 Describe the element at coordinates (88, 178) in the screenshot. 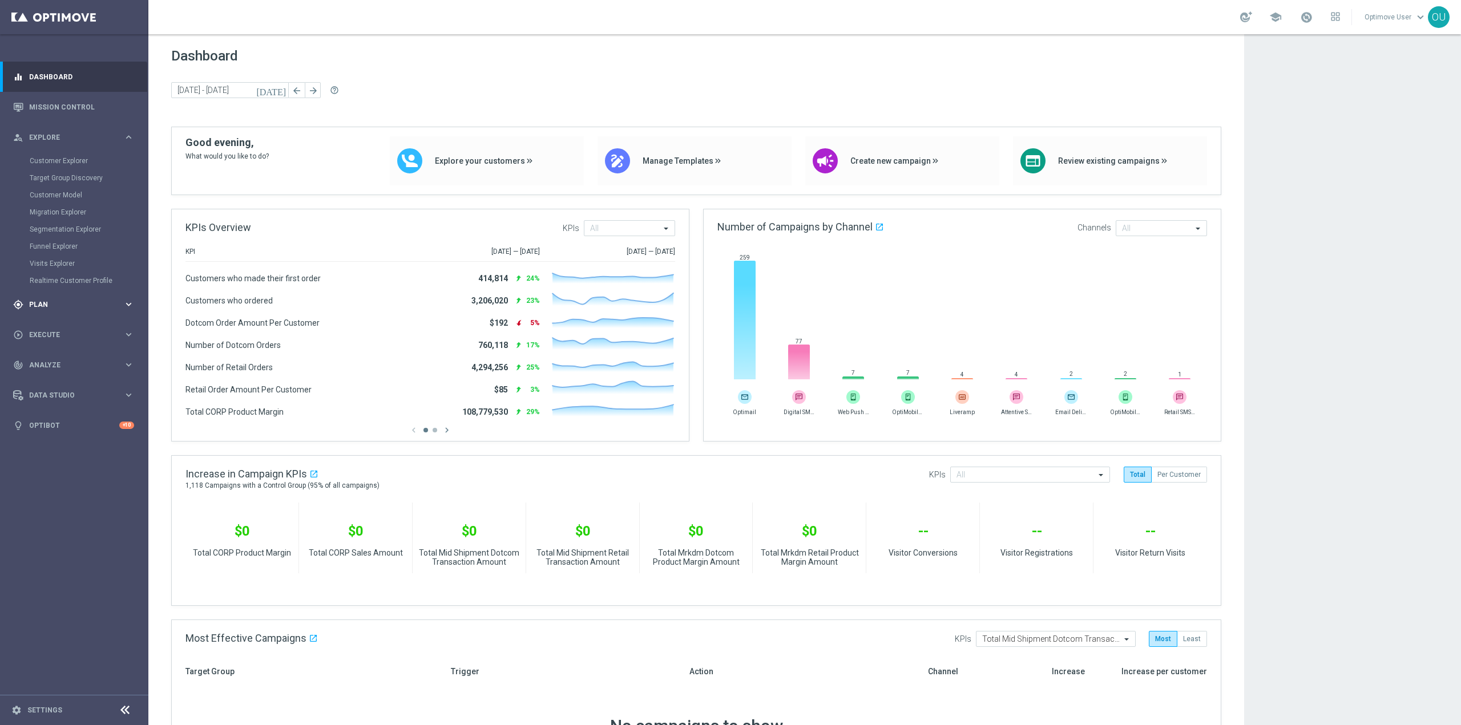

I see `div: Target Group Discovery` at that location.